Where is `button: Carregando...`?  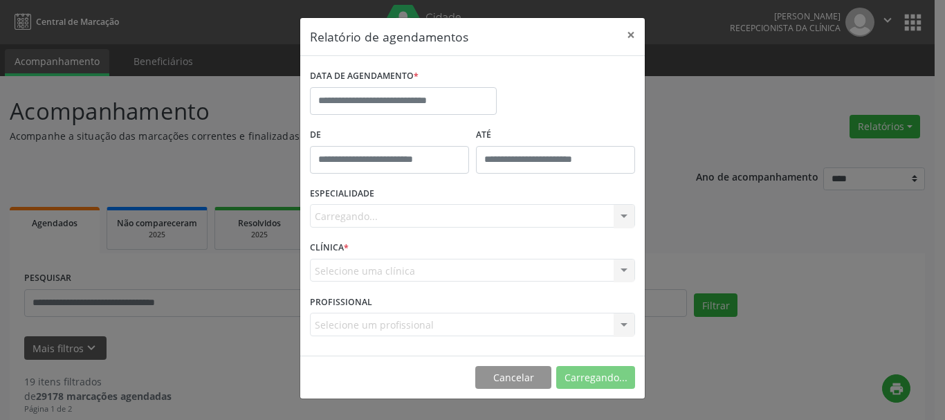
button: Carregando... is located at coordinates (596, 378).